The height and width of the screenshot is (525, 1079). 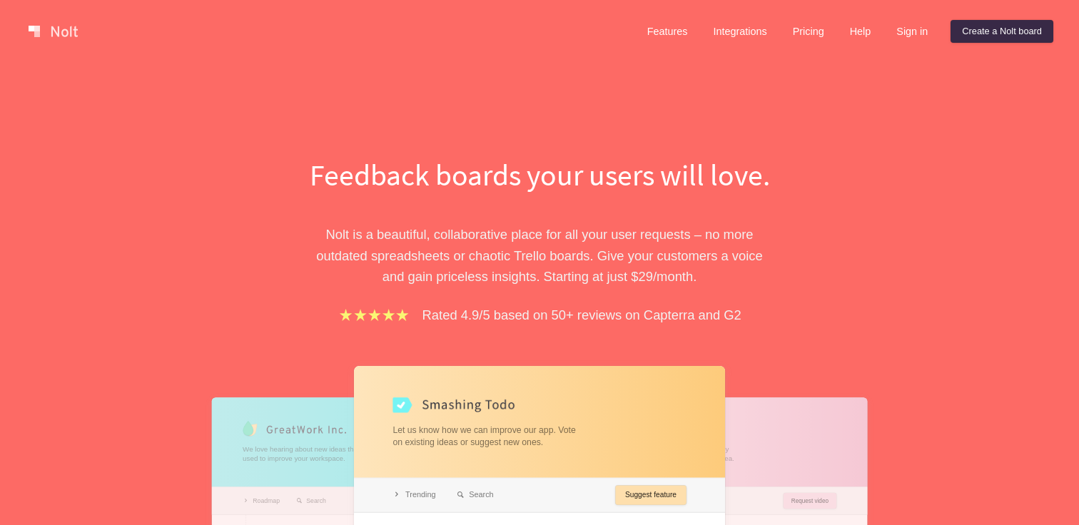 I want to click on h1: Feedback boards your users will love., so click(x=540, y=175).